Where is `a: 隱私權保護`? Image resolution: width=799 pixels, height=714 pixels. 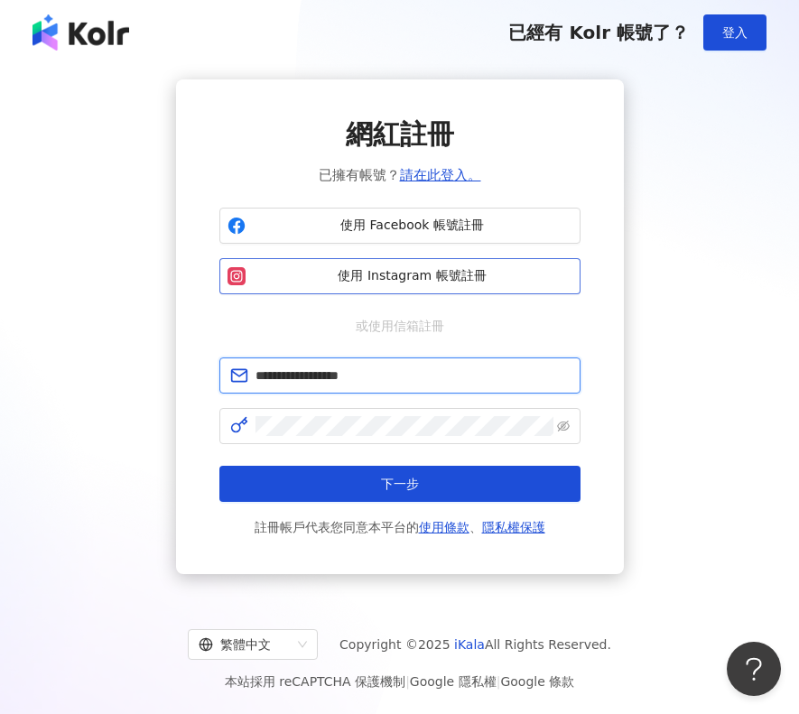 a: 隱私權保護 is located at coordinates (514, 527).